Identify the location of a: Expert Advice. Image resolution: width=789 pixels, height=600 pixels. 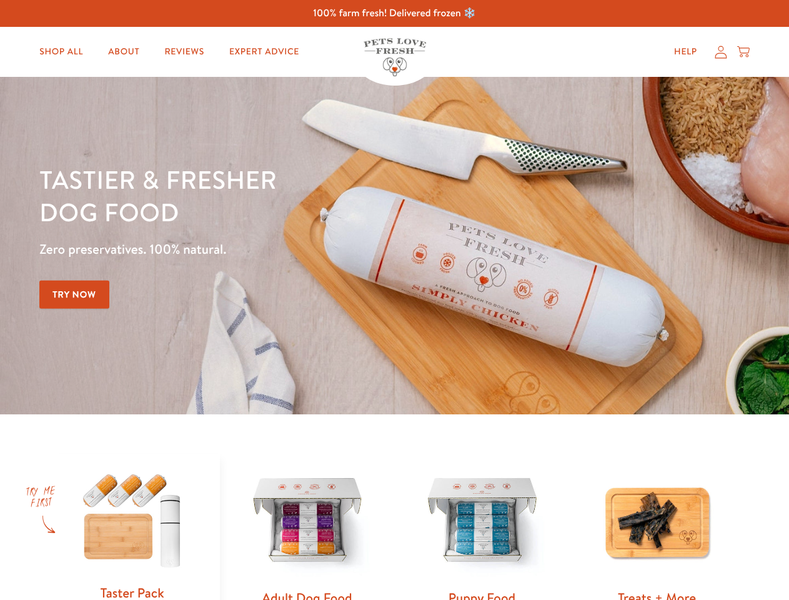
(264, 52).